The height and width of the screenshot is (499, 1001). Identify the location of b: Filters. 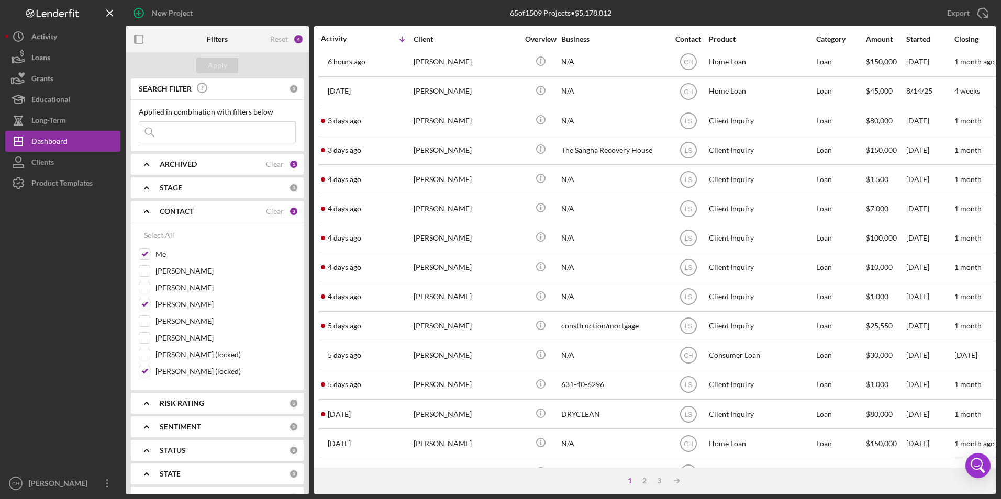
(217, 39).